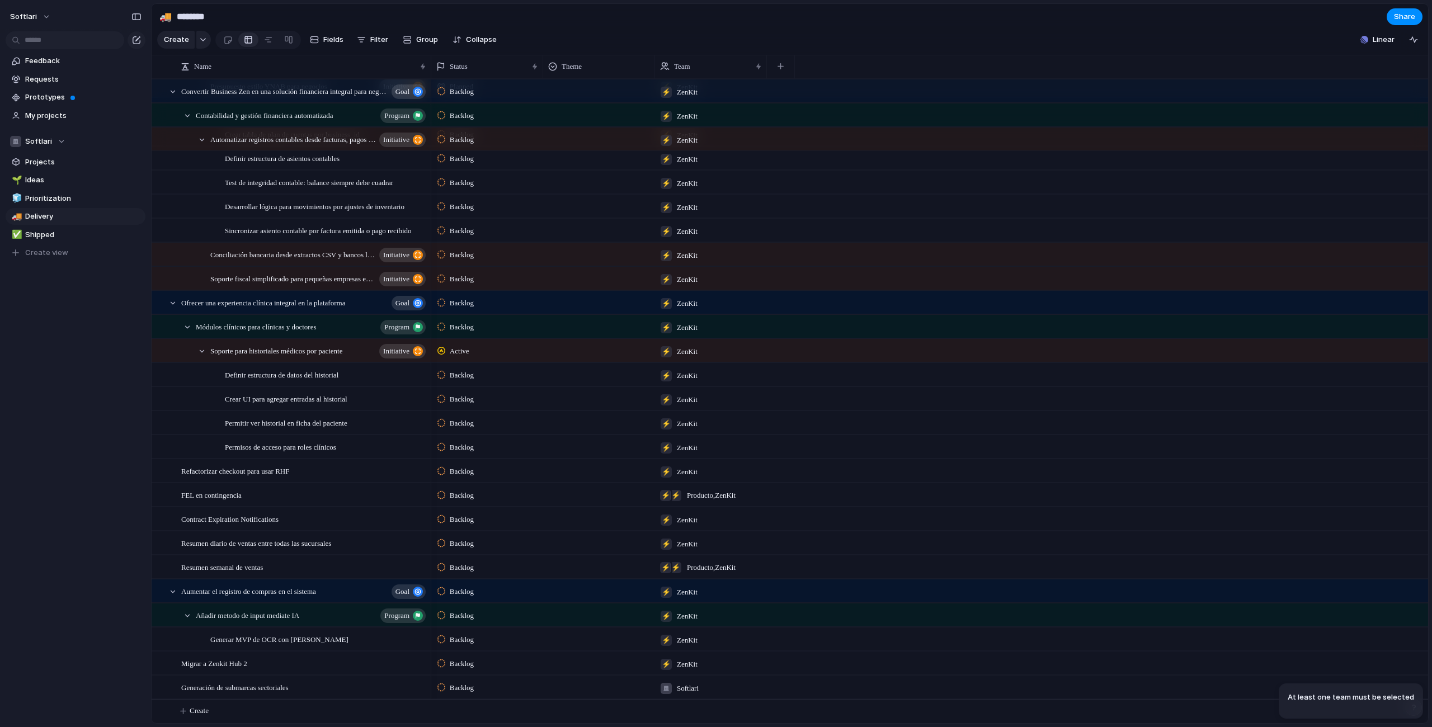 This screenshot has width=1432, height=727. Describe the element at coordinates (286, 398) in the screenshot. I see `span: Crear UI para agregar entradas al historial` at that location.